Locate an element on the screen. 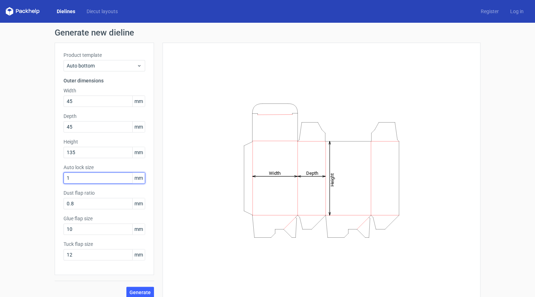 The image size is (535, 297). a: Register is located at coordinates (490, 11).